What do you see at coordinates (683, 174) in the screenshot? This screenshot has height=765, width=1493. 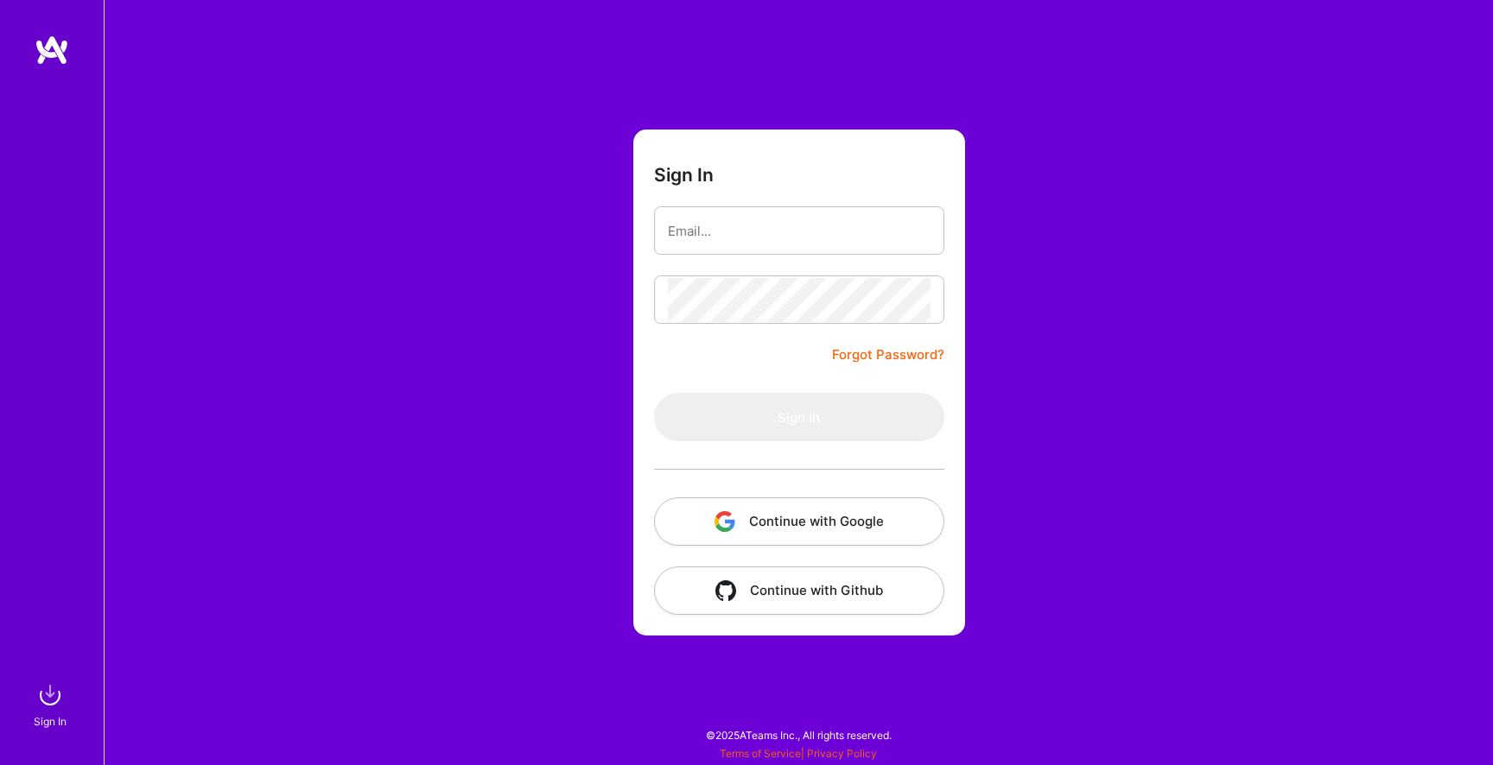 I see `h3: Sign In` at bounding box center [683, 174].